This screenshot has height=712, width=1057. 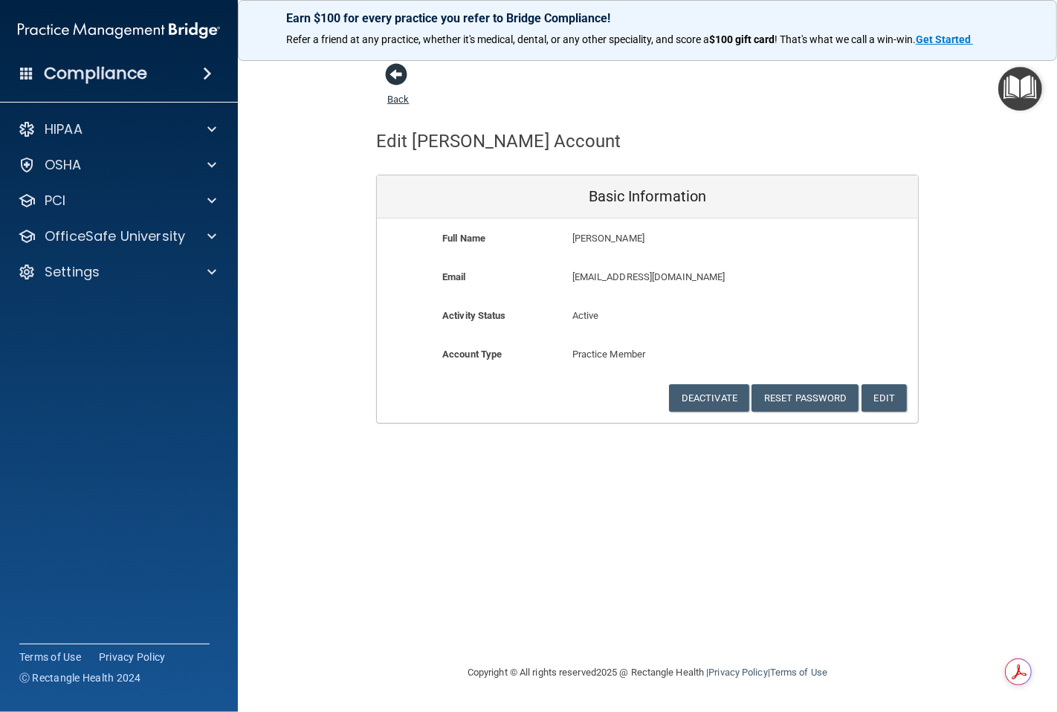 I want to click on p: OfficeSafe University, so click(x=114, y=236).